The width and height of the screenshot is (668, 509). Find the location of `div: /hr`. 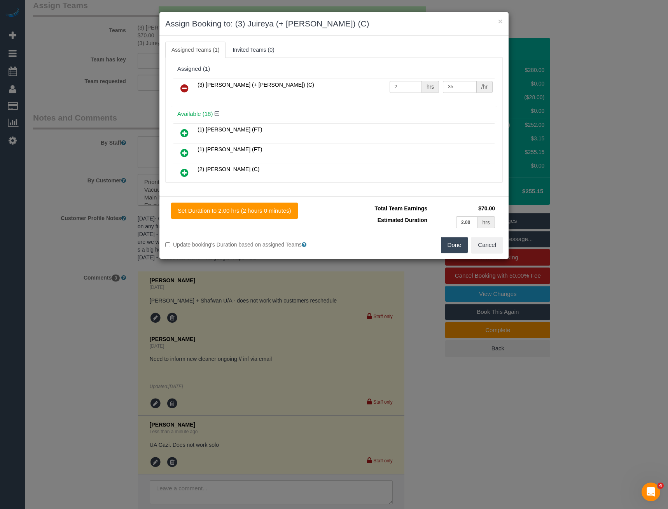

div: /hr is located at coordinates (484, 87).